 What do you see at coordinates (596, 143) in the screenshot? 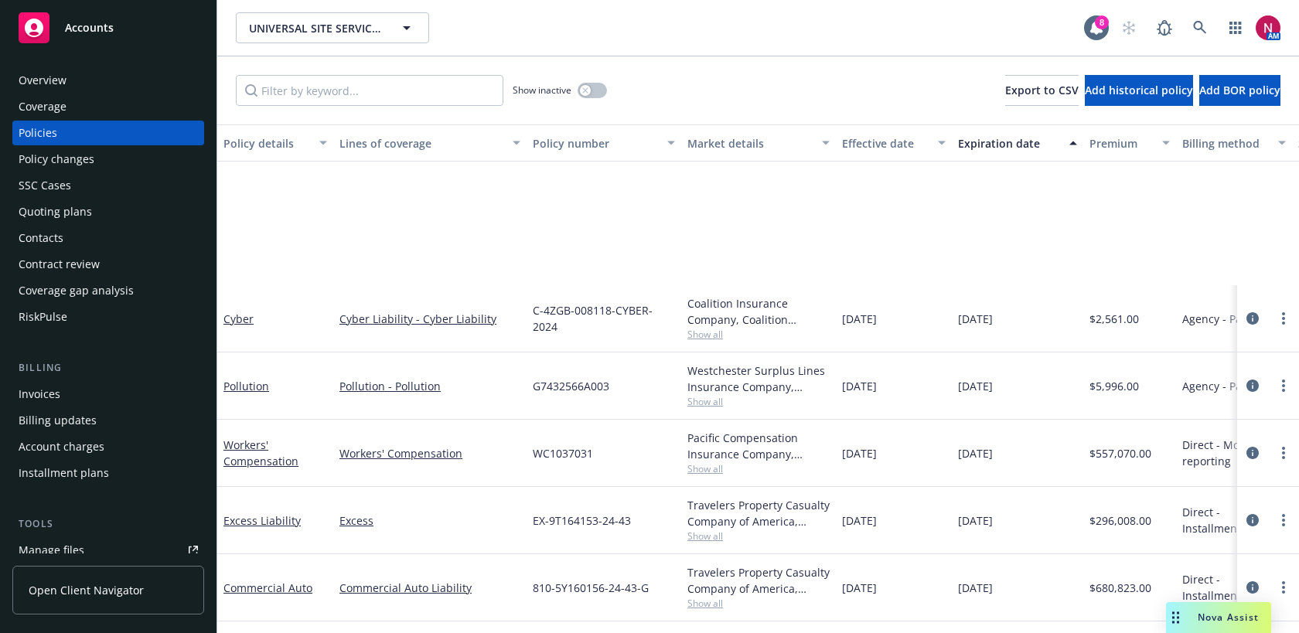
I see `div: Policy number` at bounding box center [596, 143].